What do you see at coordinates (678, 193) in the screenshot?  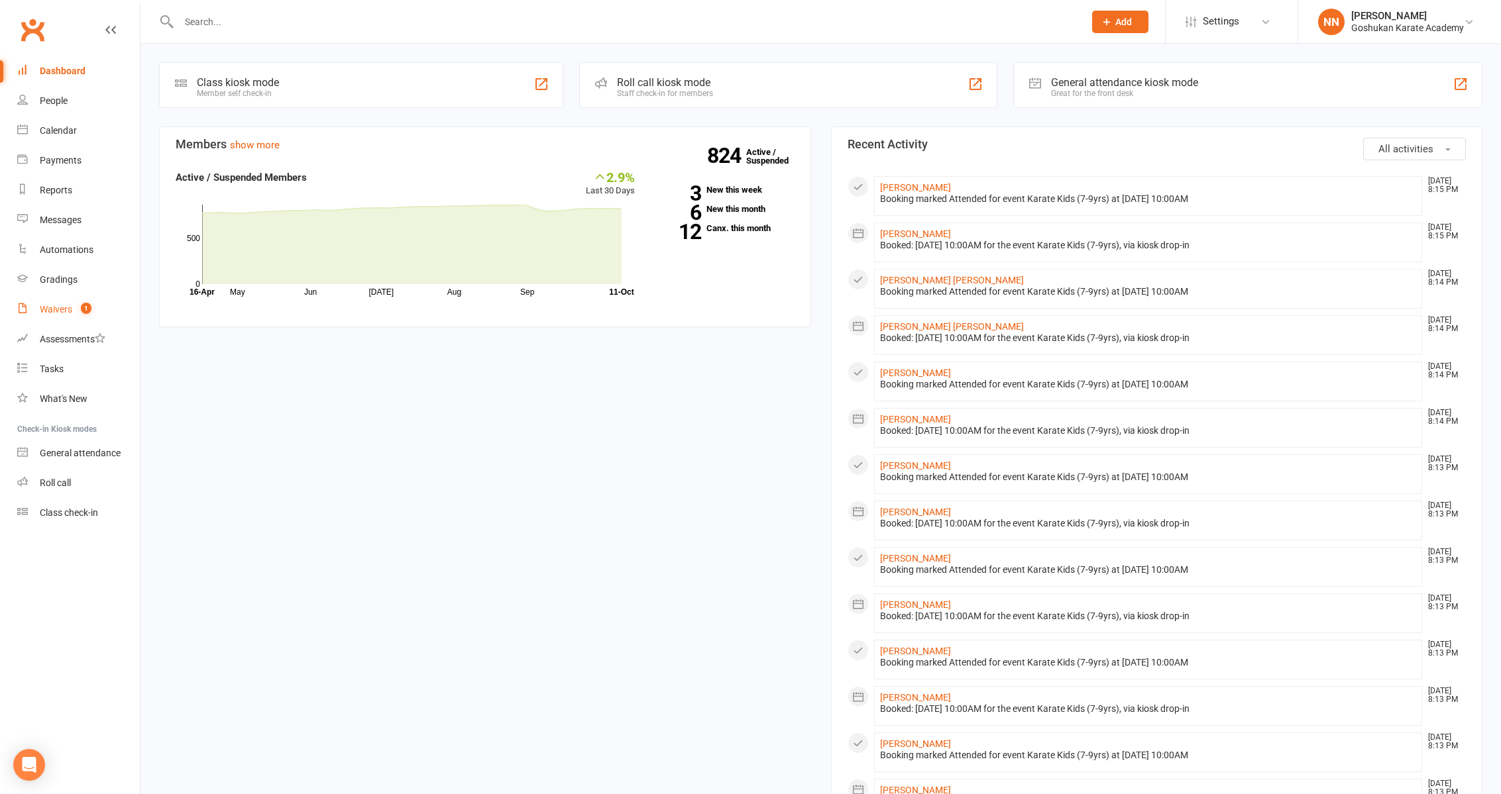 I see `strong: 3` at bounding box center [678, 193].